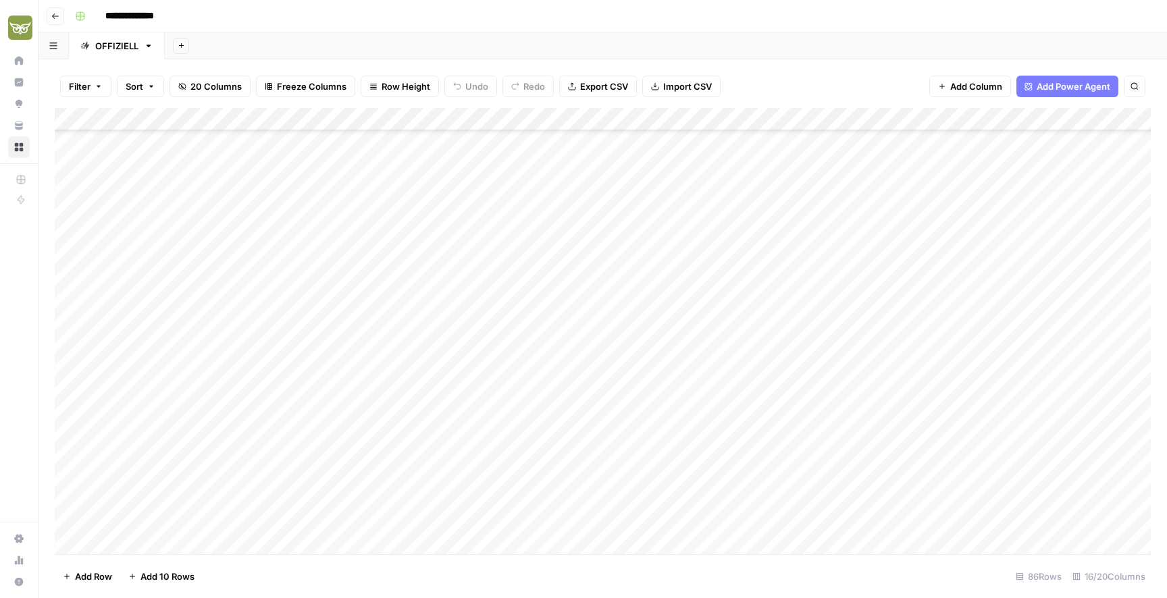  What do you see at coordinates (1109, 577) in the screenshot?
I see `div: 16/20 Columns` at bounding box center [1109, 577].